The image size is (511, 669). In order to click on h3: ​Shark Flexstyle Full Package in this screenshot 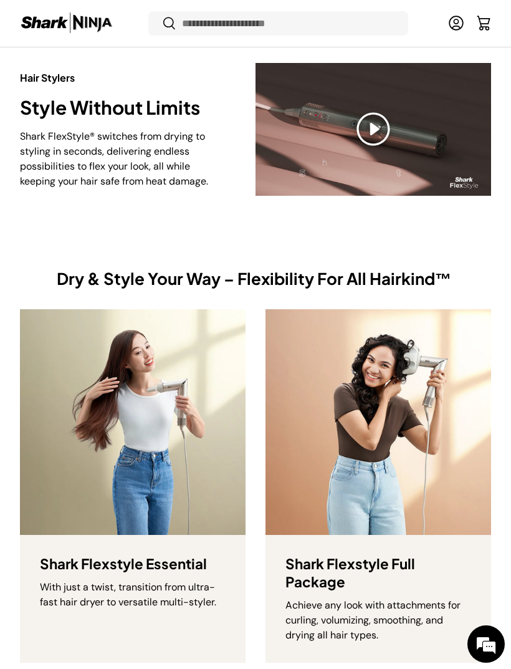, I will do `click(379, 573)`.